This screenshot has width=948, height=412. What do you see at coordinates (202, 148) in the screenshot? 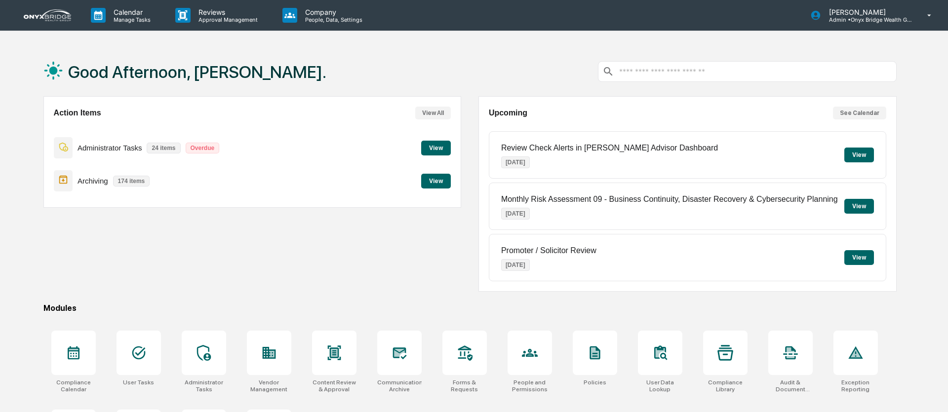
I see `p: Overdue` at bounding box center [202, 148].